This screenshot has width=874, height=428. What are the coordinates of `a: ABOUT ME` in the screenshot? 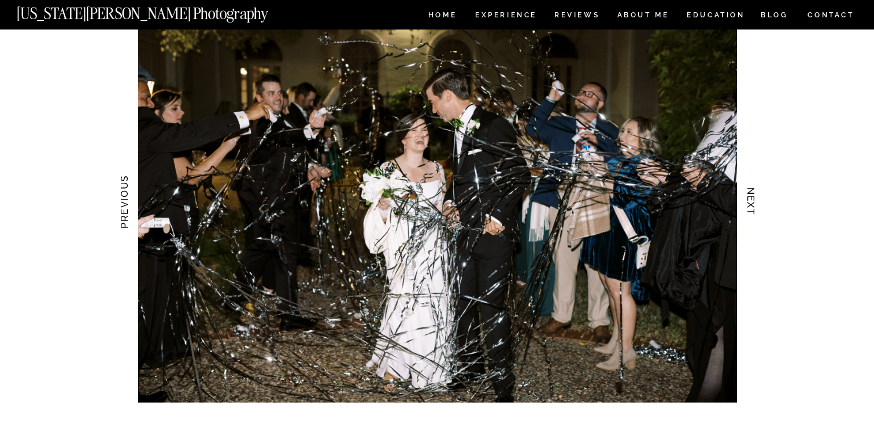 It's located at (643, 16).